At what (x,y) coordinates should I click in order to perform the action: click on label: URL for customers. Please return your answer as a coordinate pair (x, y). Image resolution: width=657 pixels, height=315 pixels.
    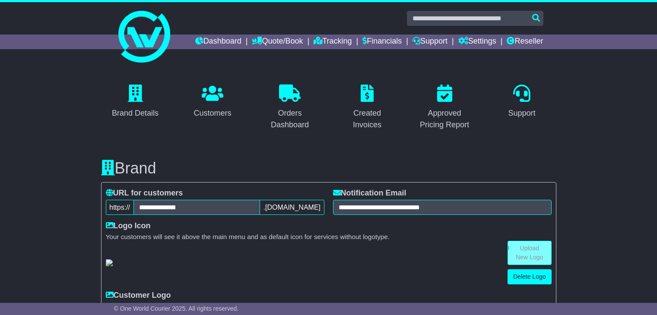
    Looking at the image, I should click on (144, 193).